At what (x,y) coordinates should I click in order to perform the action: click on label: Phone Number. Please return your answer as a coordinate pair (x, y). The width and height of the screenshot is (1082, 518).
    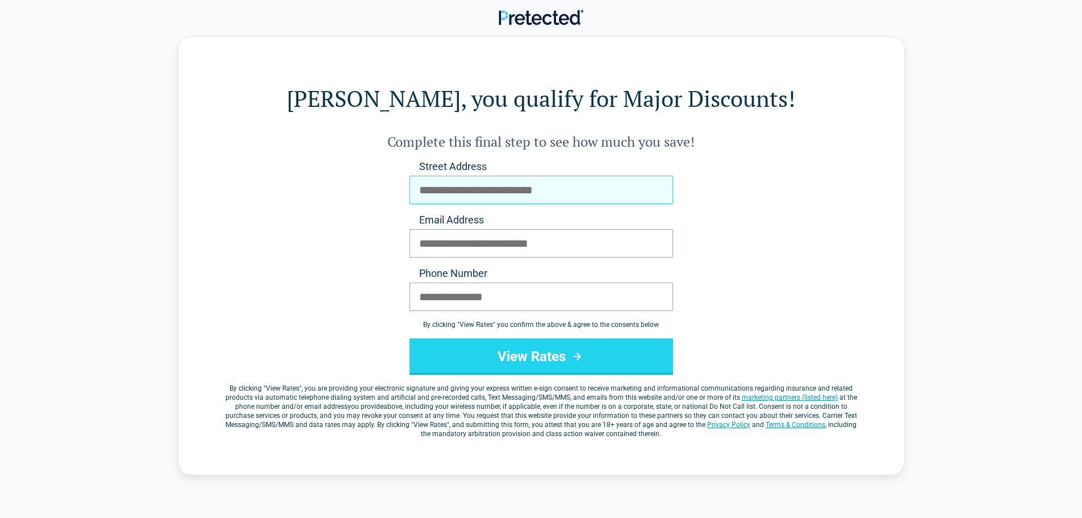
    Looking at the image, I should click on (541, 273).